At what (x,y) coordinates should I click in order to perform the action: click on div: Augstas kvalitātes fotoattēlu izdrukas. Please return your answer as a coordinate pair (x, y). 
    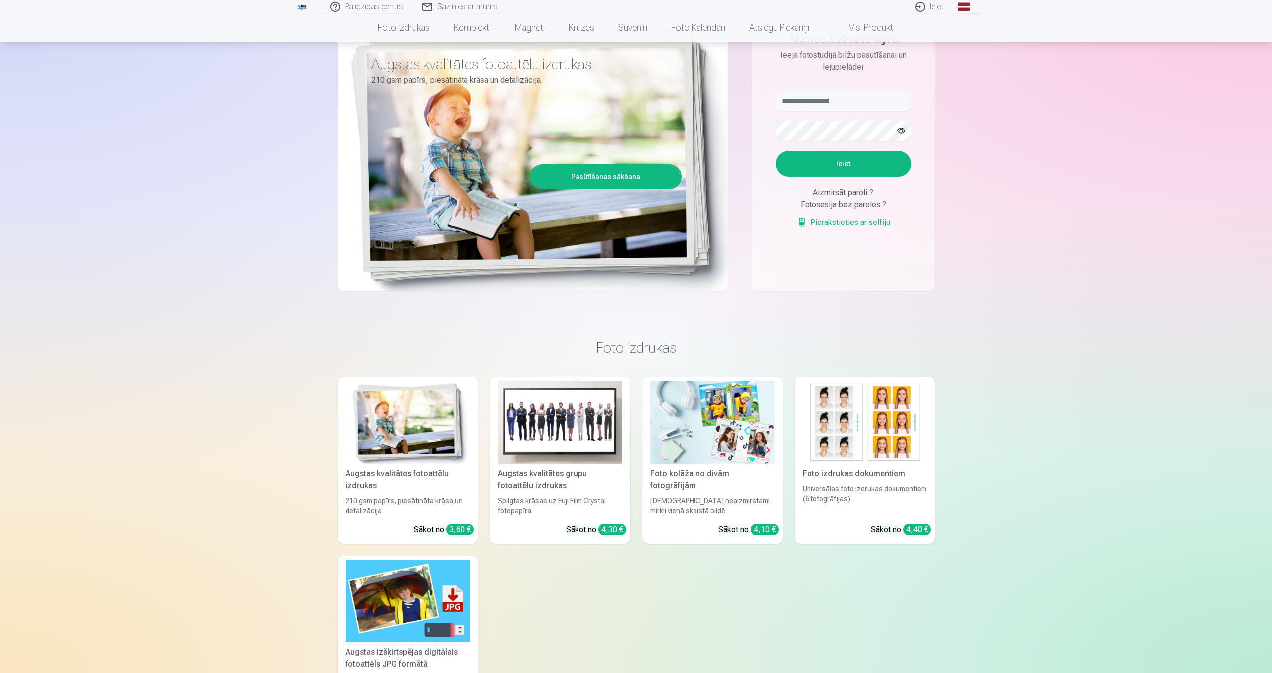
    Looking at the image, I should click on (408, 480).